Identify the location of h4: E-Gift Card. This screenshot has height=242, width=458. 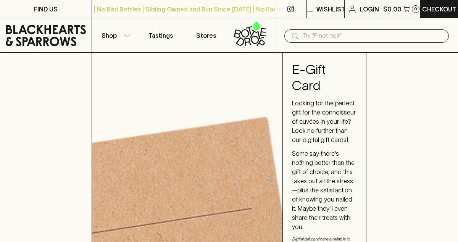
(324, 78).